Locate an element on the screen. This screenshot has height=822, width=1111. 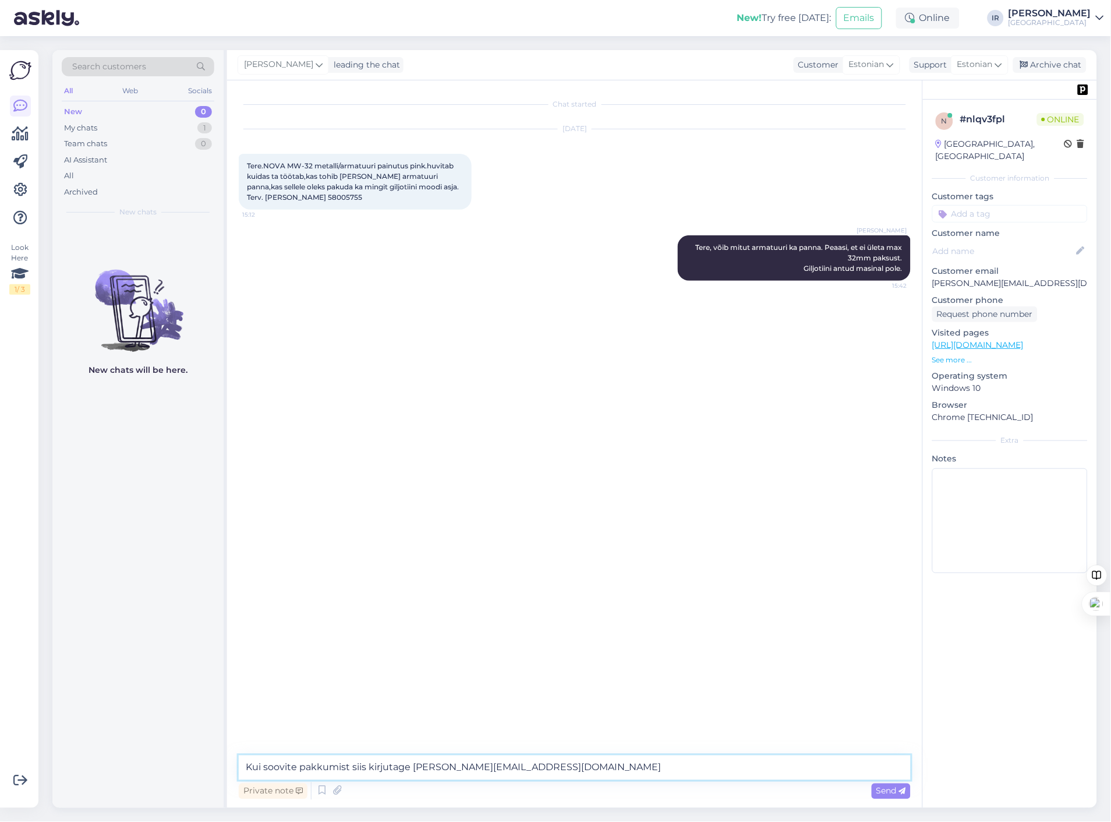
span: Send is located at coordinates (891, 791).